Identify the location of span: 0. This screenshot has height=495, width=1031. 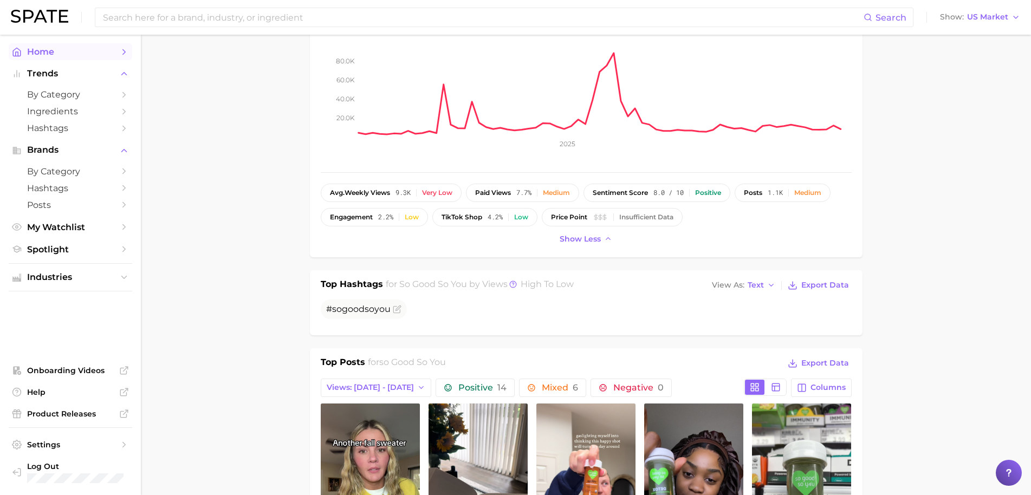
(661, 387).